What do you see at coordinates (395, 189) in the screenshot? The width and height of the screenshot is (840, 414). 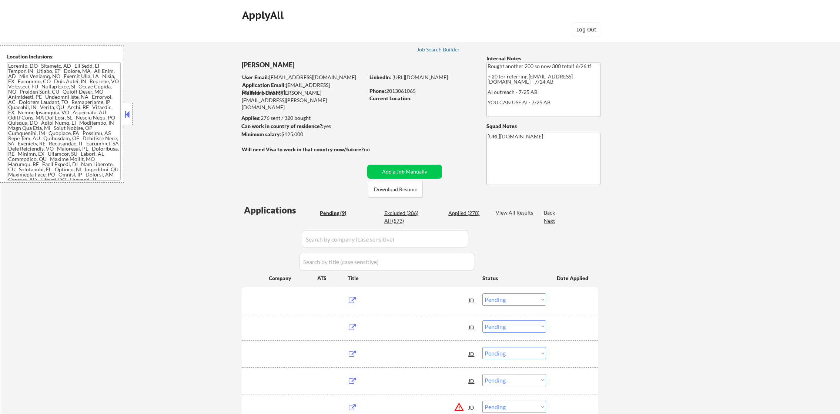 I see `button: Download Resume` at bounding box center [395, 189].